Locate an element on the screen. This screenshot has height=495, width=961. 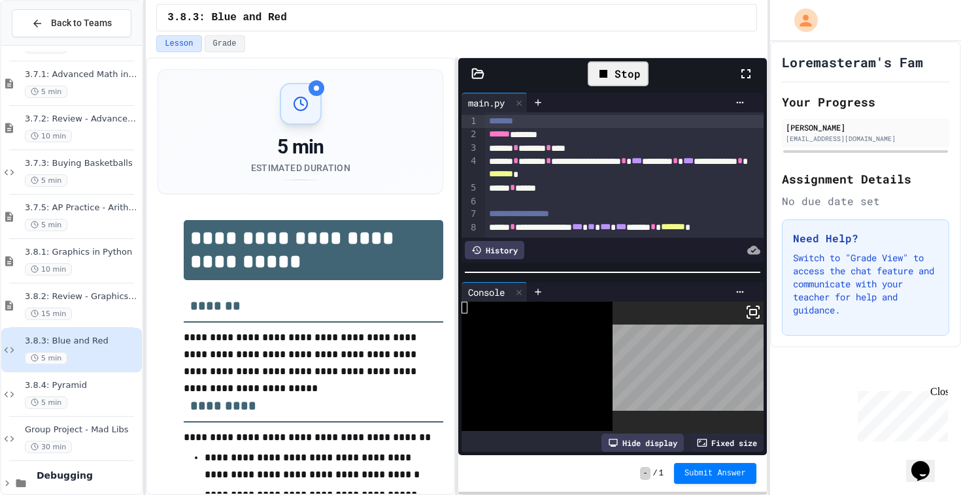
div: 4 is located at coordinates (469, 168).